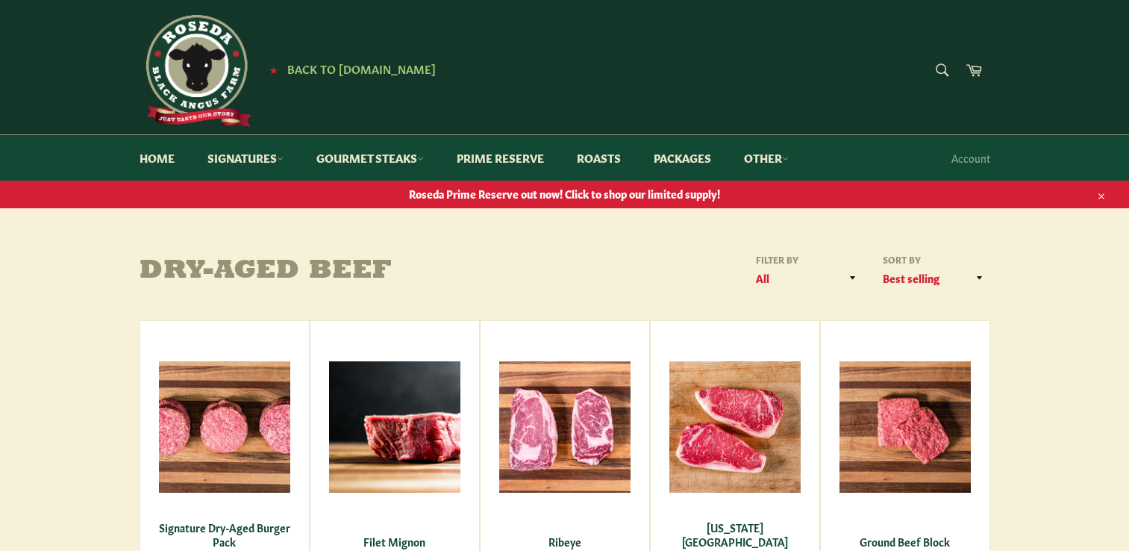 This screenshot has height=551, width=1129. What do you see at coordinates (370, 157) in the screenshot?
I see `a: Gourmet Steaks` at bounding box center [370, 157].